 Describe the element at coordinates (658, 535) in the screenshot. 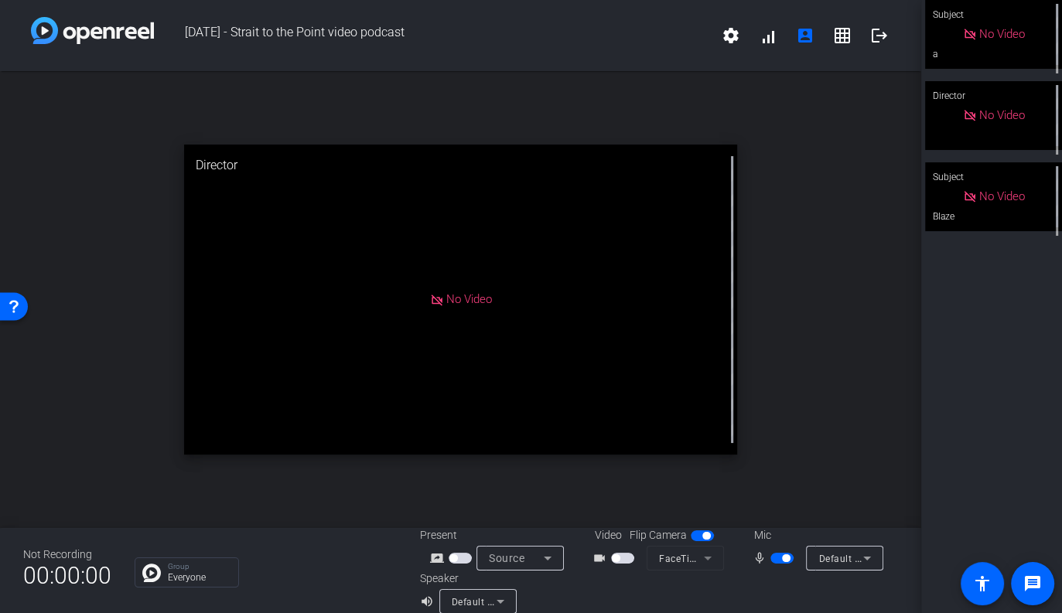

I see `span: Flip Camera` at that location.